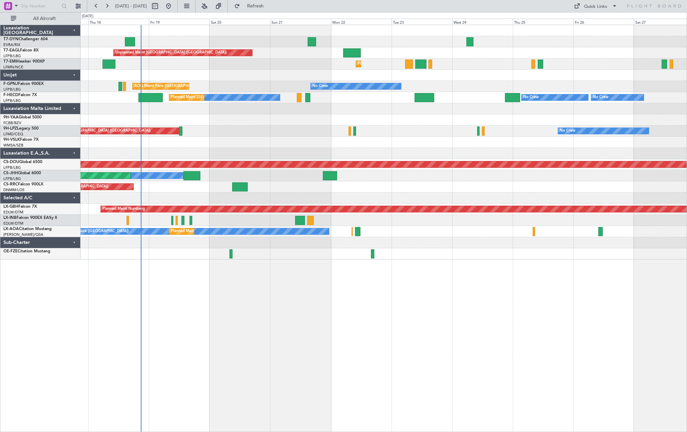  Describe the element at coordinates (11, 162) in the screenshot. I see `span: CS-DOU` at that location.